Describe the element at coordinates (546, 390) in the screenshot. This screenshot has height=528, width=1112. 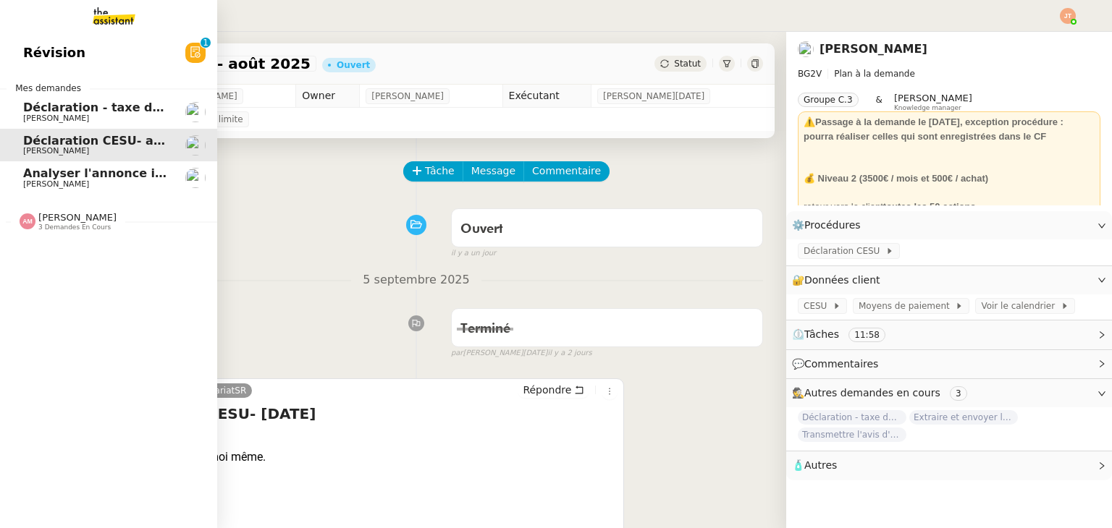
I see `span: Répondre` at that location.